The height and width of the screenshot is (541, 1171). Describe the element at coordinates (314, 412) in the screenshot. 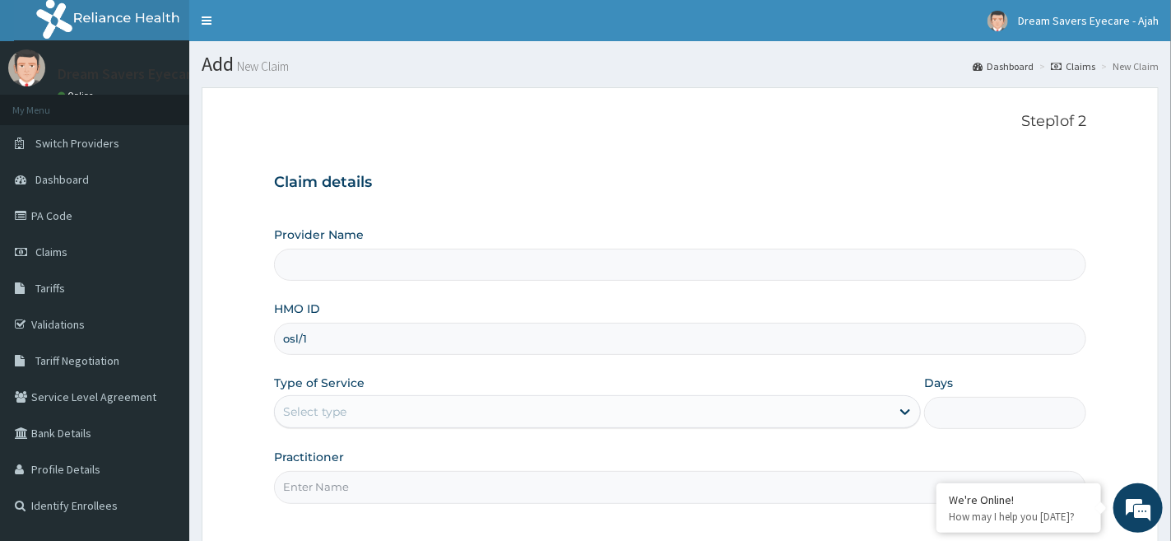

I see `div: Select type` at that location.